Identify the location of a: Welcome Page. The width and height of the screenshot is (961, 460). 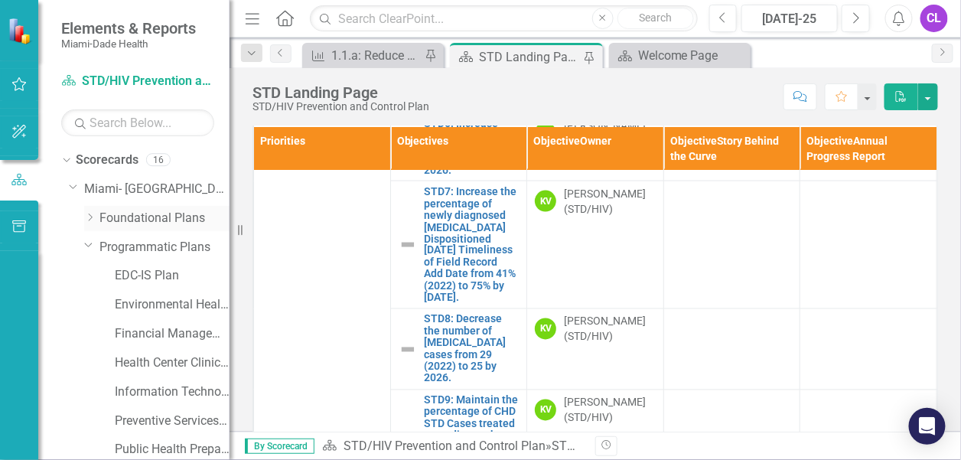
(680, 55).